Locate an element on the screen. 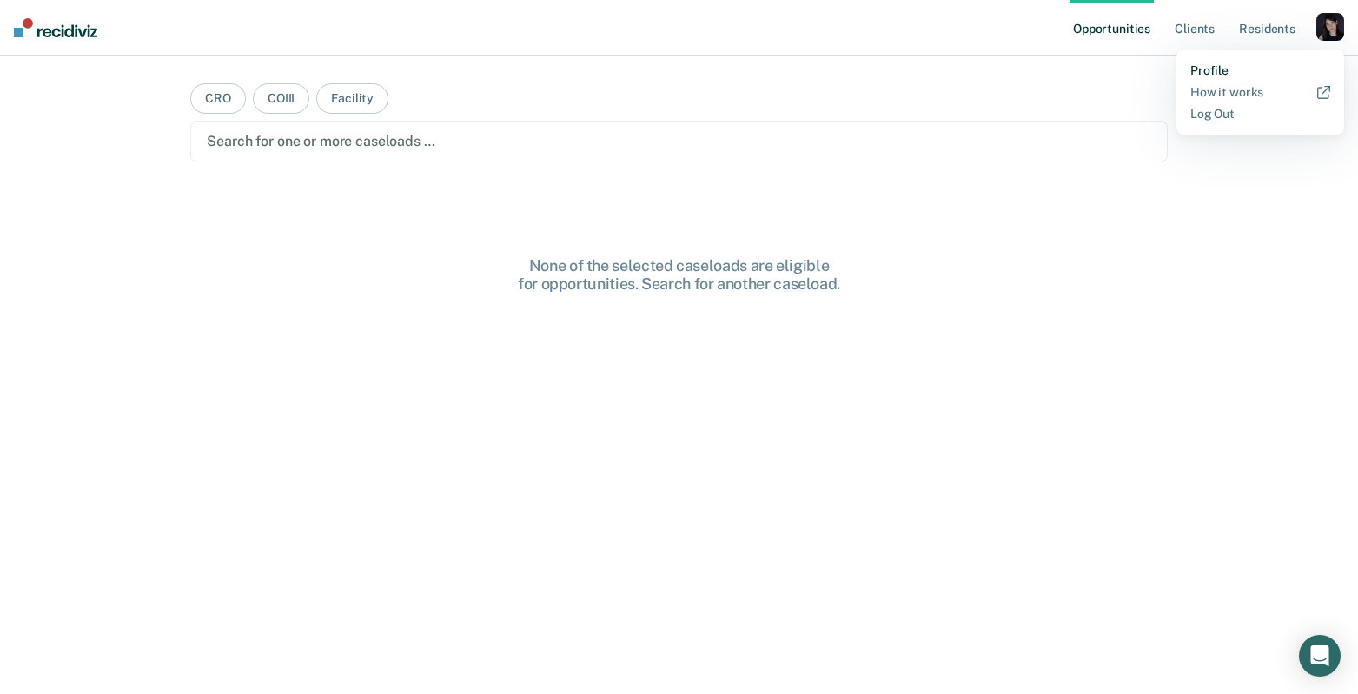 The width and height of the screenshot is (1358, 694). div: Open Intercom Messenger is located at coordinates (1320, 656).